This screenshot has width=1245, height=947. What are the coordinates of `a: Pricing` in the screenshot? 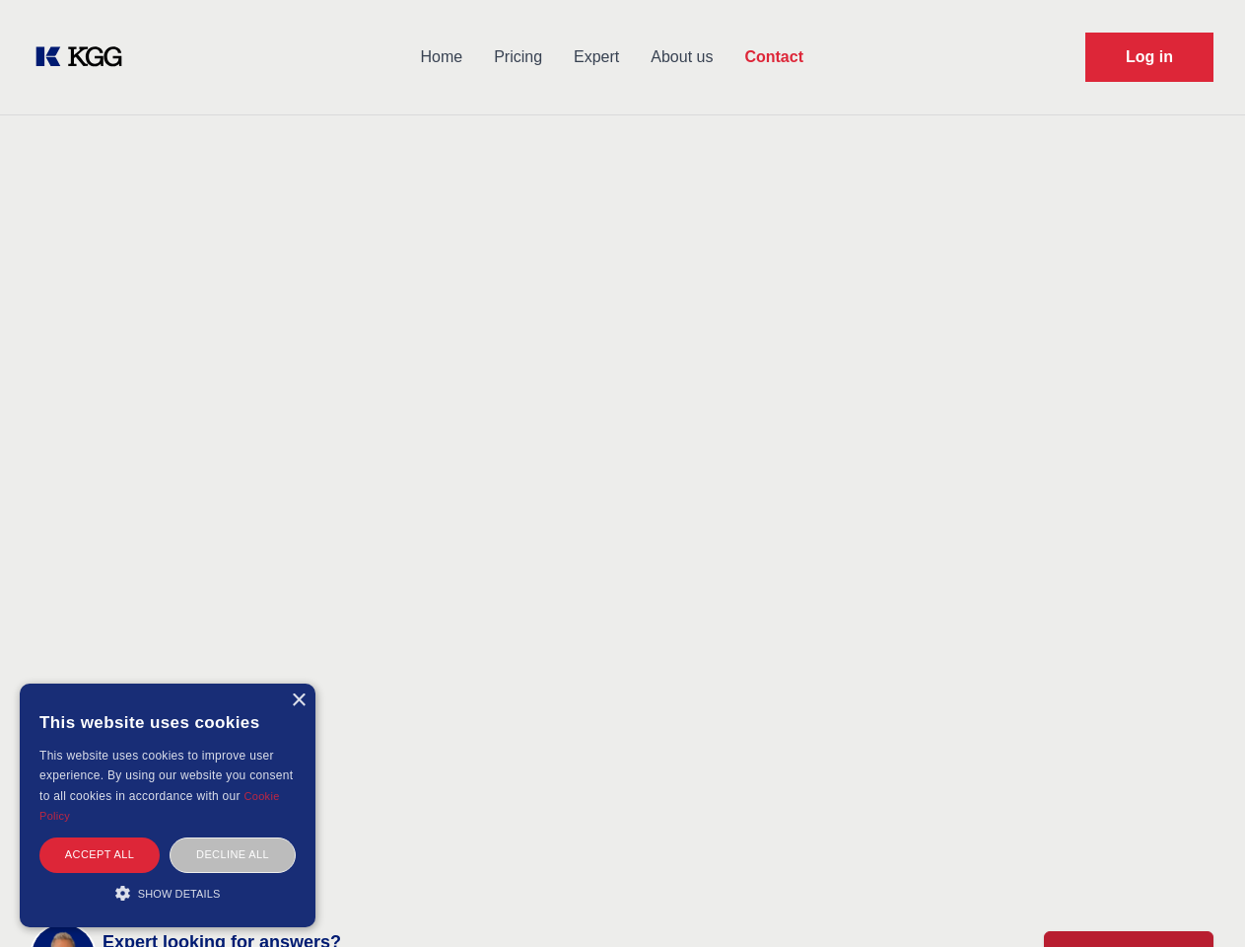 It's located at (518, 57).